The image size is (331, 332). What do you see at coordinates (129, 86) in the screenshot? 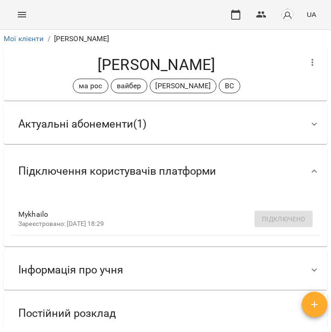
I see `p: вайбер` at bounding box center [129, 86].